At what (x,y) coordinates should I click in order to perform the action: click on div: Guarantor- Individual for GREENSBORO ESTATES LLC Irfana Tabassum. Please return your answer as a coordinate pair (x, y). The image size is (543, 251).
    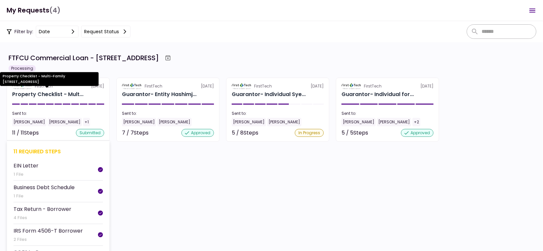
    Looking at the image, I should click on (377, 94).